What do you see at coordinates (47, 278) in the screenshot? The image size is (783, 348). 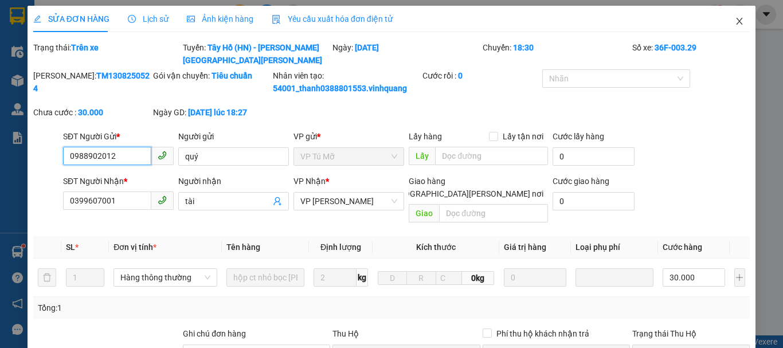 I see `button: delete` at bounding box center [47, 278].